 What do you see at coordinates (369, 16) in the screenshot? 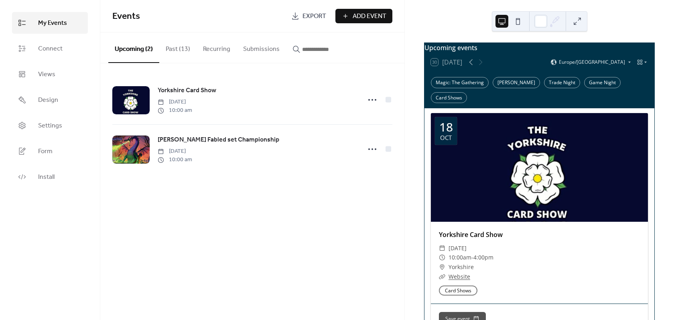
I see `span: Add Event` at bounding box center [369, 16].